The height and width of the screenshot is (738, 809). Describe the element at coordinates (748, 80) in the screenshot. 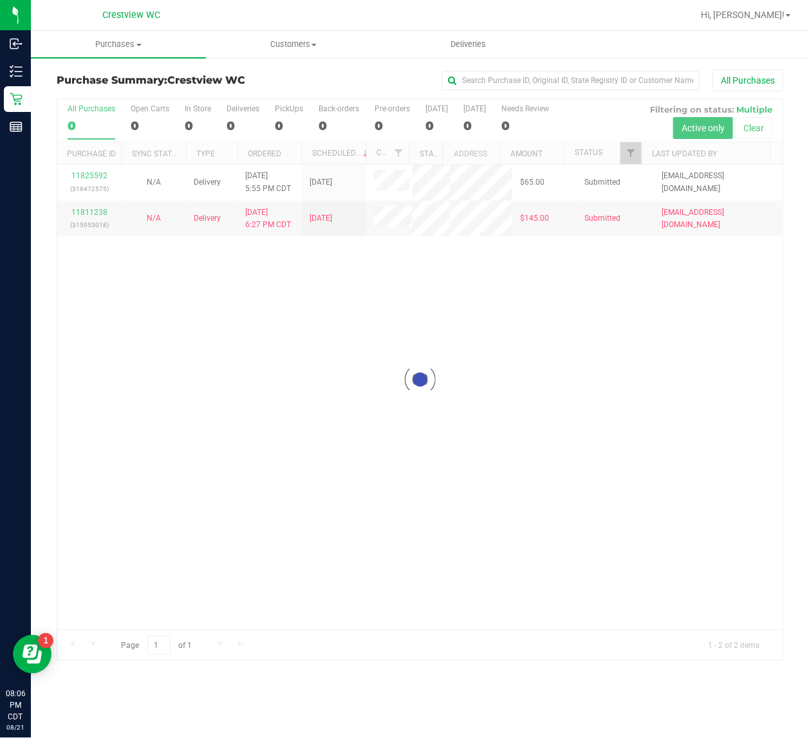

I see `button: All Purchases` at that location.